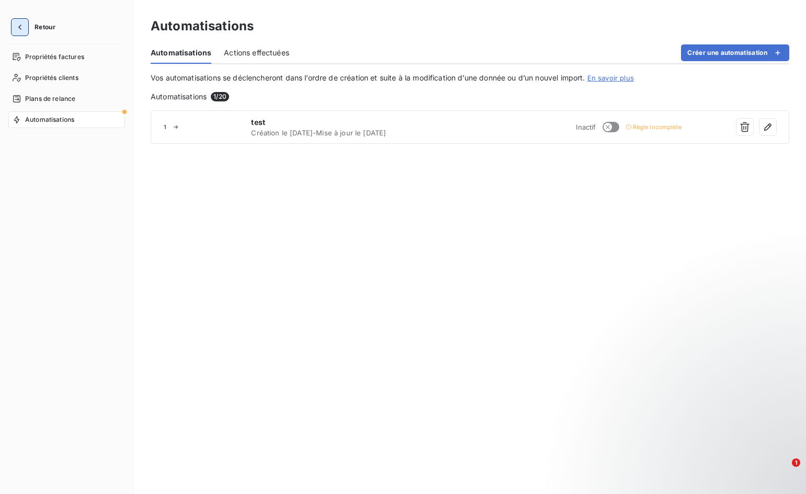 The image size is (806, 494). Describe the element at coordinates (50, 99) in the screenshot. I see `span: Plans de relance` at that location.